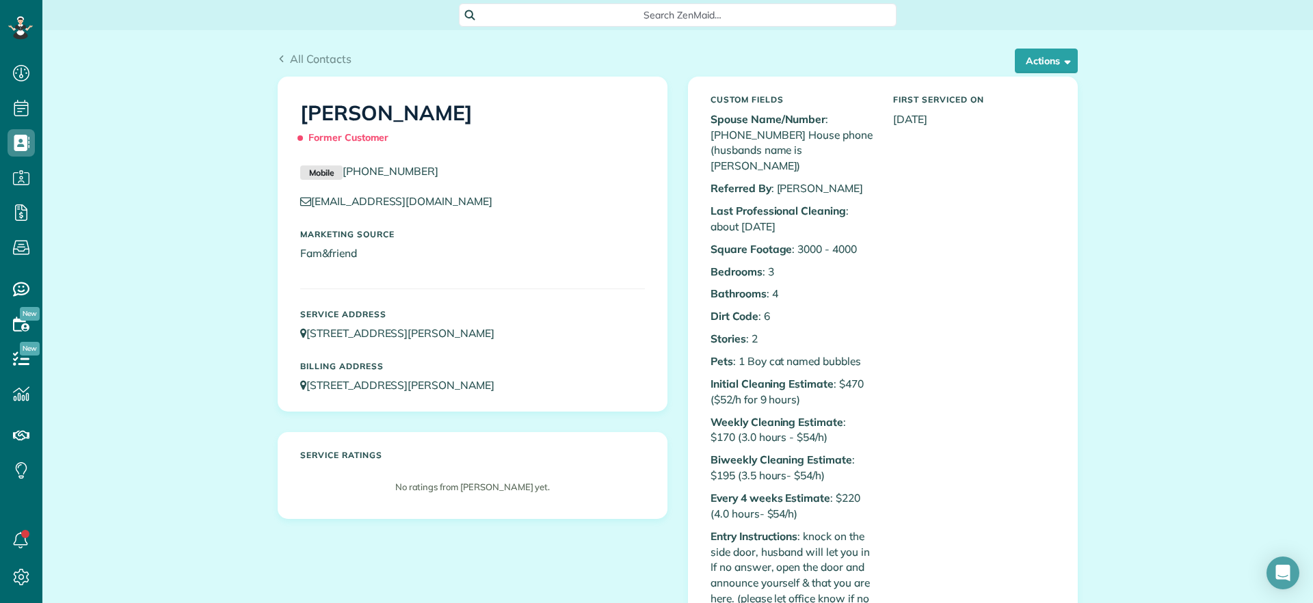  I want to click on div: Open Intercom Messenger, so click(1283, 573).